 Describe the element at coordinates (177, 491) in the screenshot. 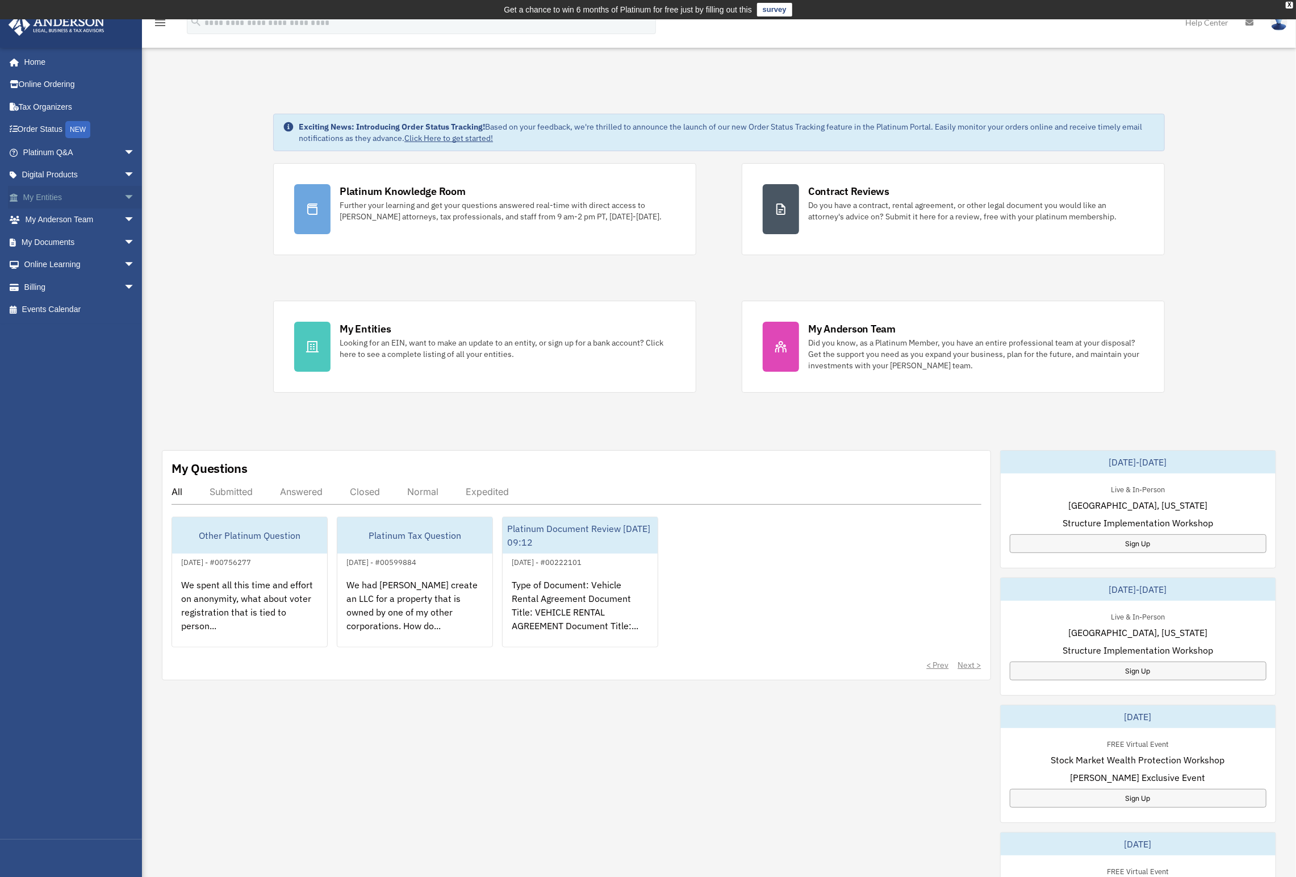

I see `div: All` at that location.